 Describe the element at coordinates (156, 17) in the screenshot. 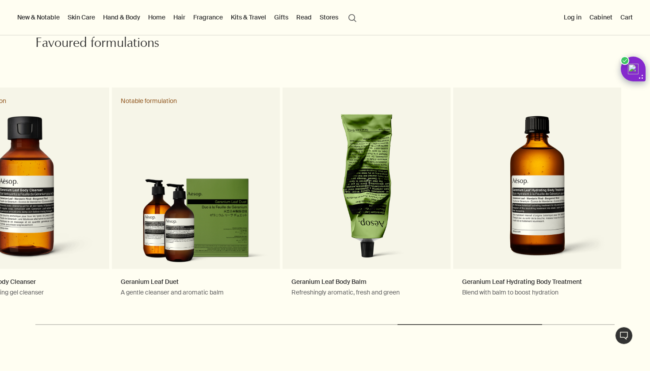

I see `a: Home` at that location.